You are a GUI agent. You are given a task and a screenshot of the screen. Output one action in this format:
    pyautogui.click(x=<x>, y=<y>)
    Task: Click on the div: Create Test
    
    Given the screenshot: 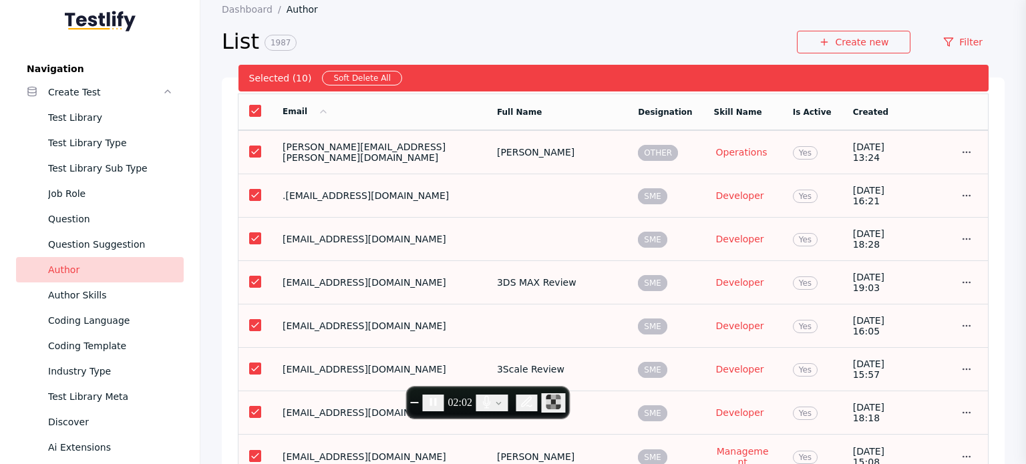 What is the action you would take?
    pyautogui.click(x=105, y=92)
    